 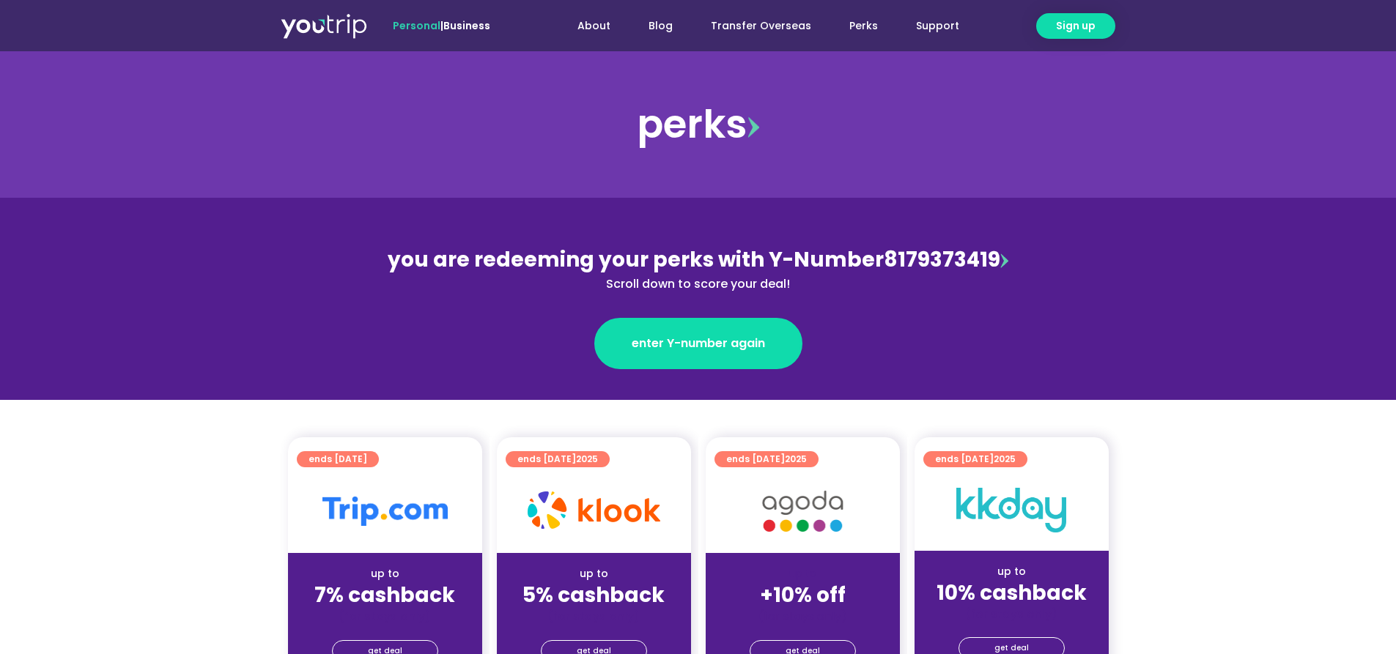 What do you see at coordinates (761, 26) in the screenshot?
I see `a: Transfer Overseas` at bounding box center [761, 26].